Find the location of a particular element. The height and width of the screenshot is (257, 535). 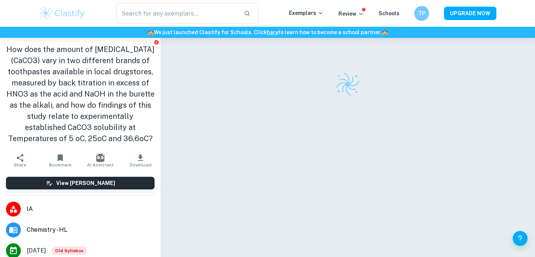

button: AI Assistant is located at coordinates (100, 160).